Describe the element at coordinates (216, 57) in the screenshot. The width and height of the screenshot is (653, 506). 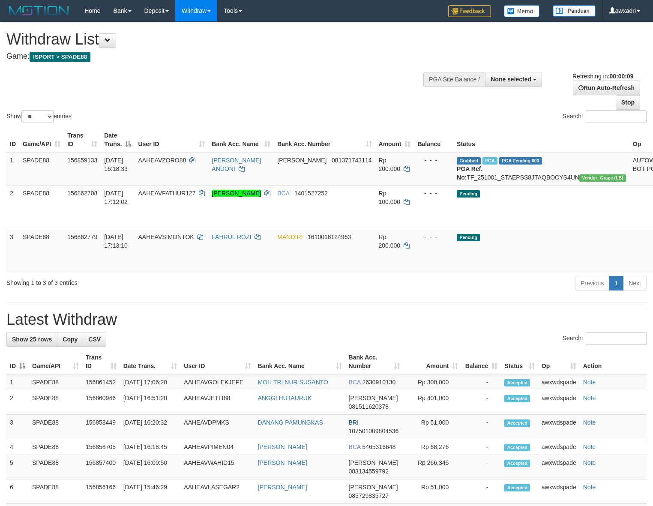
I see `h4: Game:` at that location.